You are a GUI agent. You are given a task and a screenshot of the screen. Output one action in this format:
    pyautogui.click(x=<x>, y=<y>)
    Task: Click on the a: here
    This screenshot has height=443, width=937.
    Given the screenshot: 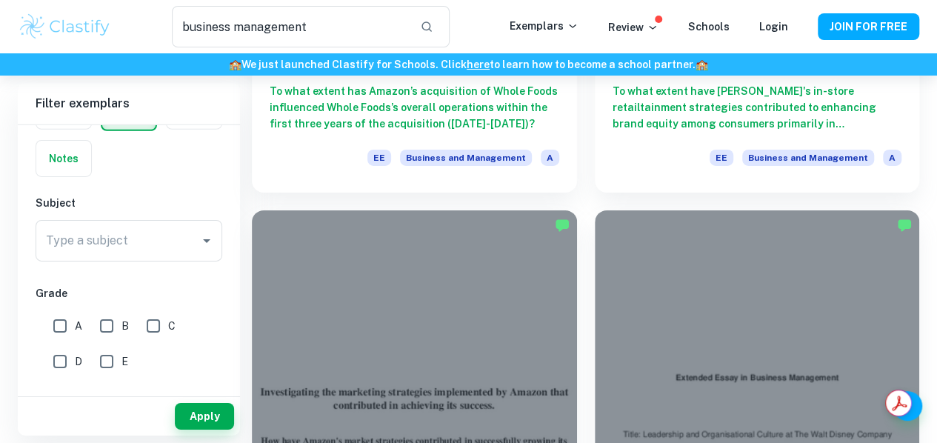 What is the action you would take?
    pyautogui.click(x=478, y=64)
    